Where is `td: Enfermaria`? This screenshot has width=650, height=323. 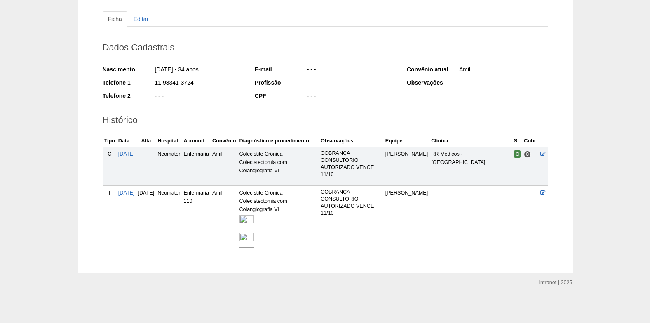 td: Enfermaria is located at coordinates (196, 166).